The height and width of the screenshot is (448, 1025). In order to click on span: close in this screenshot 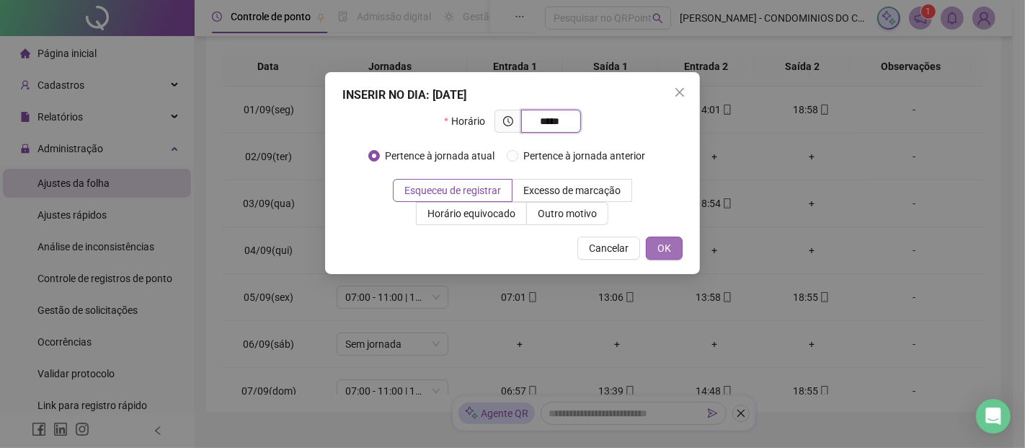, I will do `click(680, 92)`.